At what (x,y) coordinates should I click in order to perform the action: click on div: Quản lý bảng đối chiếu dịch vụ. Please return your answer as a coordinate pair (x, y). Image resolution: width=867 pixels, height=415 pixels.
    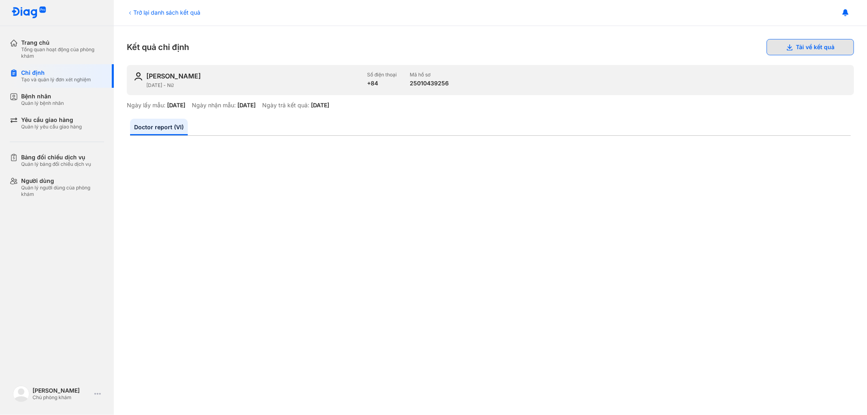
    Looking at the image, I should click on (56, 164).